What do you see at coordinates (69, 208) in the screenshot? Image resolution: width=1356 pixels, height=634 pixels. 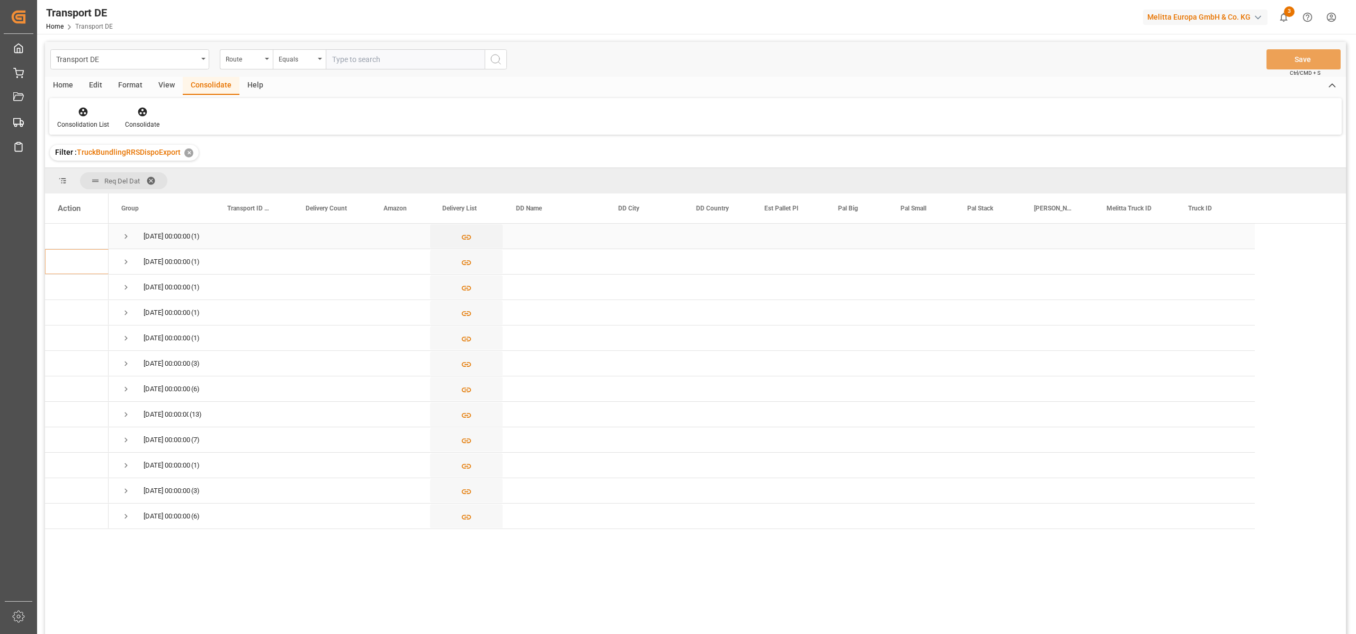 I see `div: Action` at bounding box center [69, 208].